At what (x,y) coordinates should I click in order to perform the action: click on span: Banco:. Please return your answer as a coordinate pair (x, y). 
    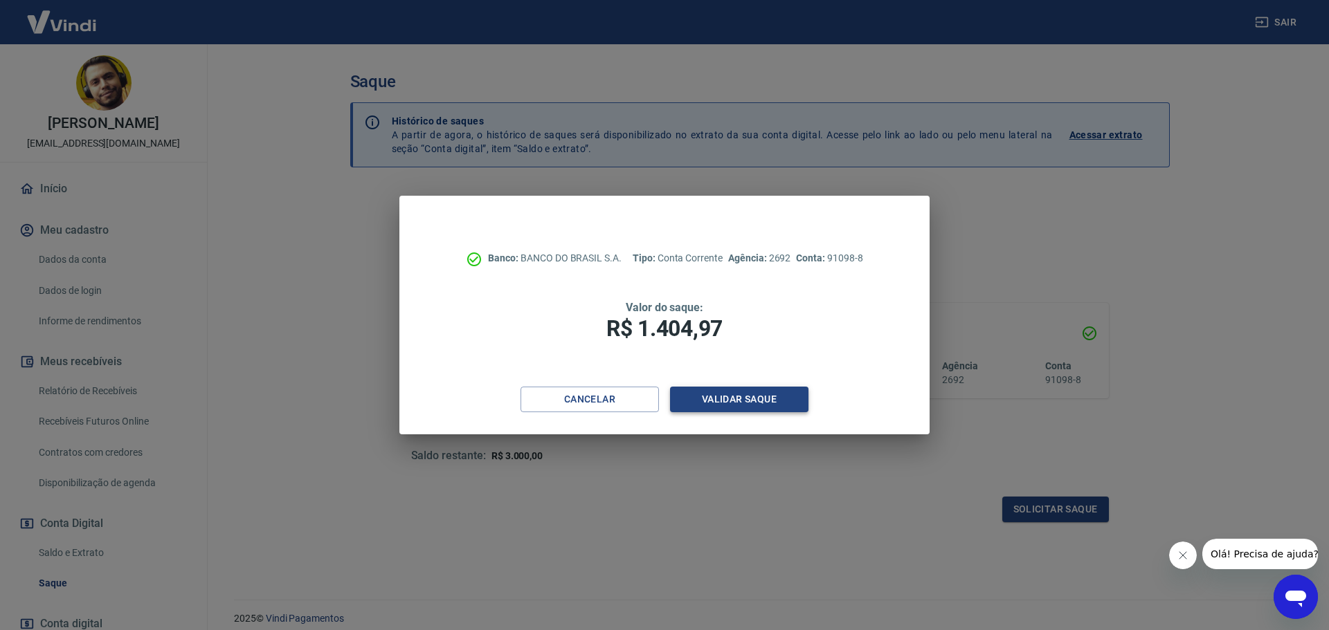
    Looking at the image, I should click on (504, 258).